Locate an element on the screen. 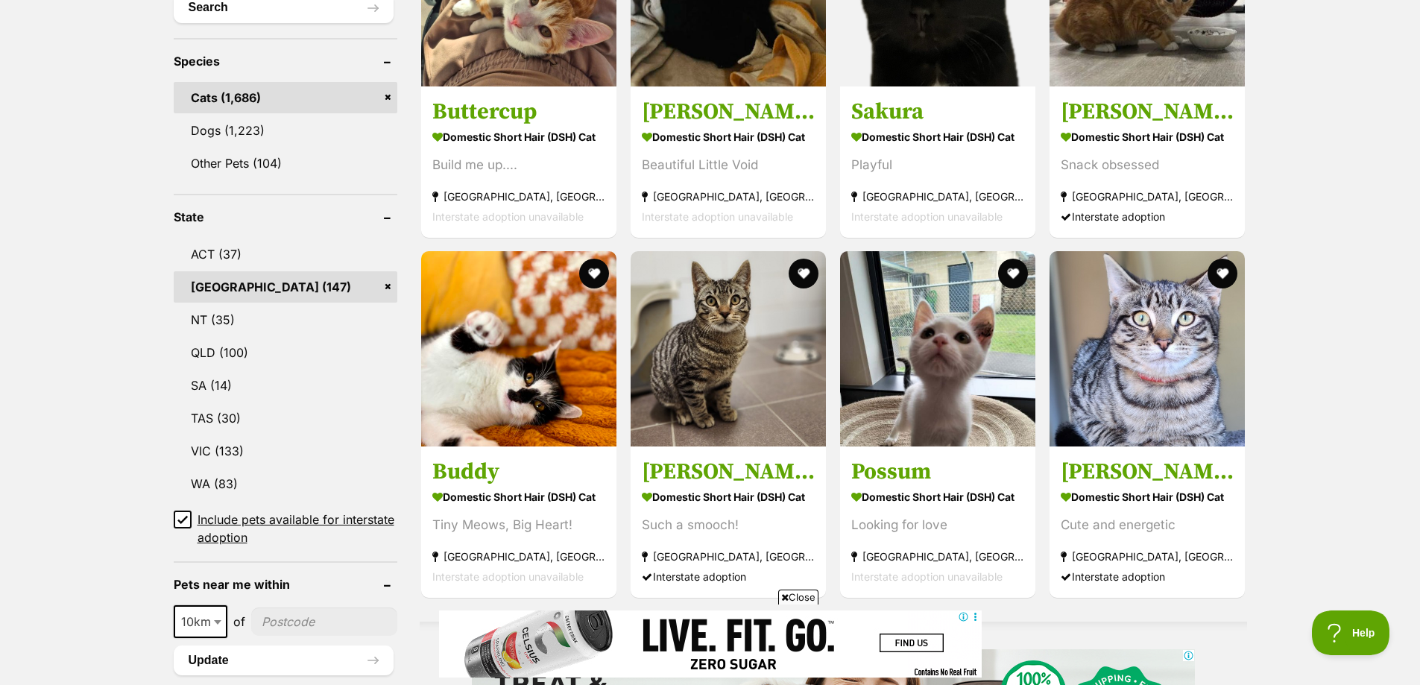 The image size is (1420, 685). div: Tiny Meows, Big Heart! is located at coordinates (519, 525).